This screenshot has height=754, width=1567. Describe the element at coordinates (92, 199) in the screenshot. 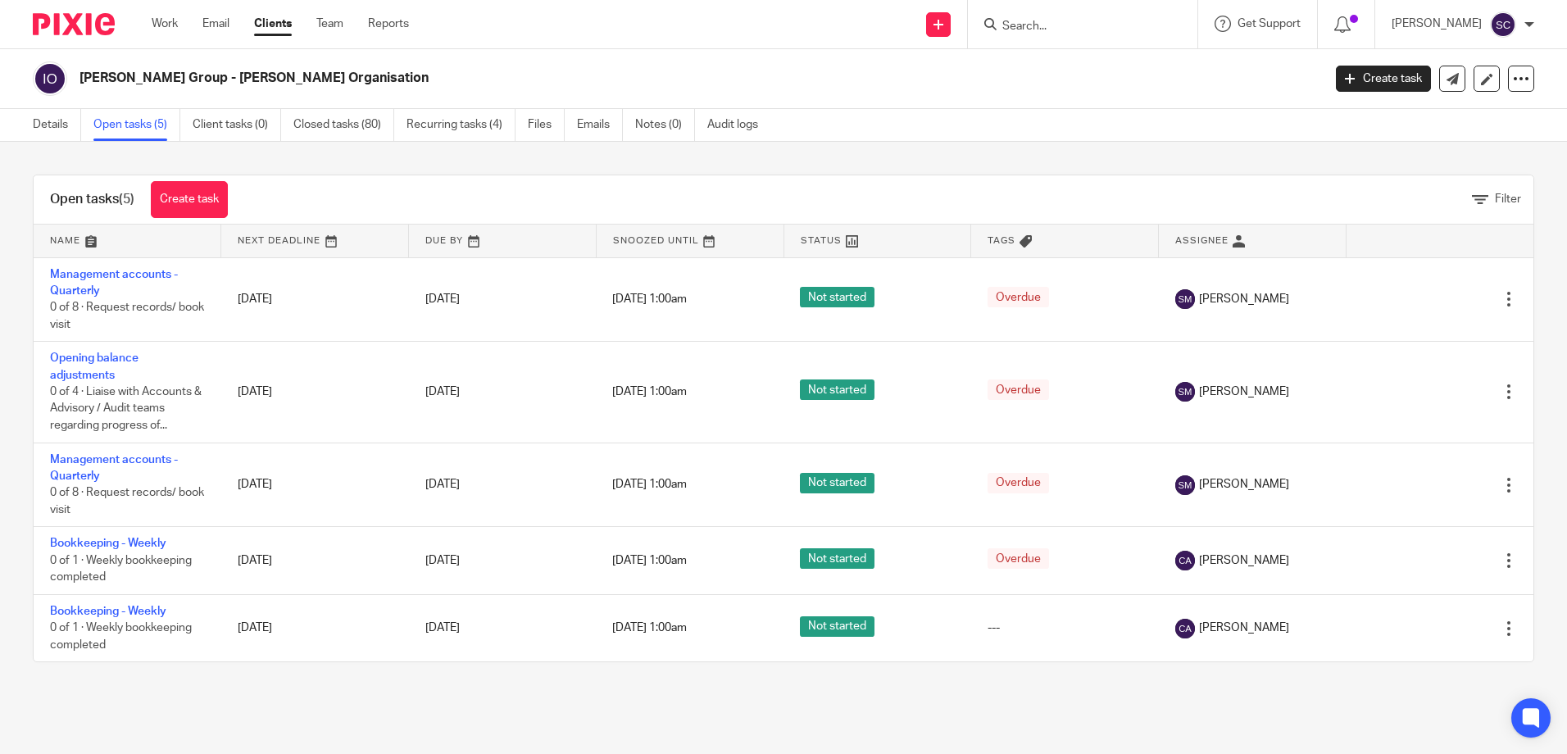

I see `h1: Open tasks` at that location.